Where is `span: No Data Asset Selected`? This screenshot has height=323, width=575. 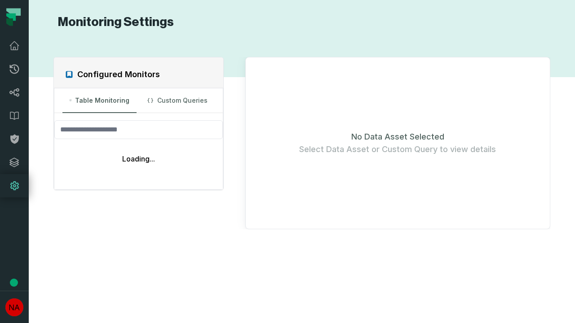
span: No Data Asset Selected is located at coordinates (397, 137).